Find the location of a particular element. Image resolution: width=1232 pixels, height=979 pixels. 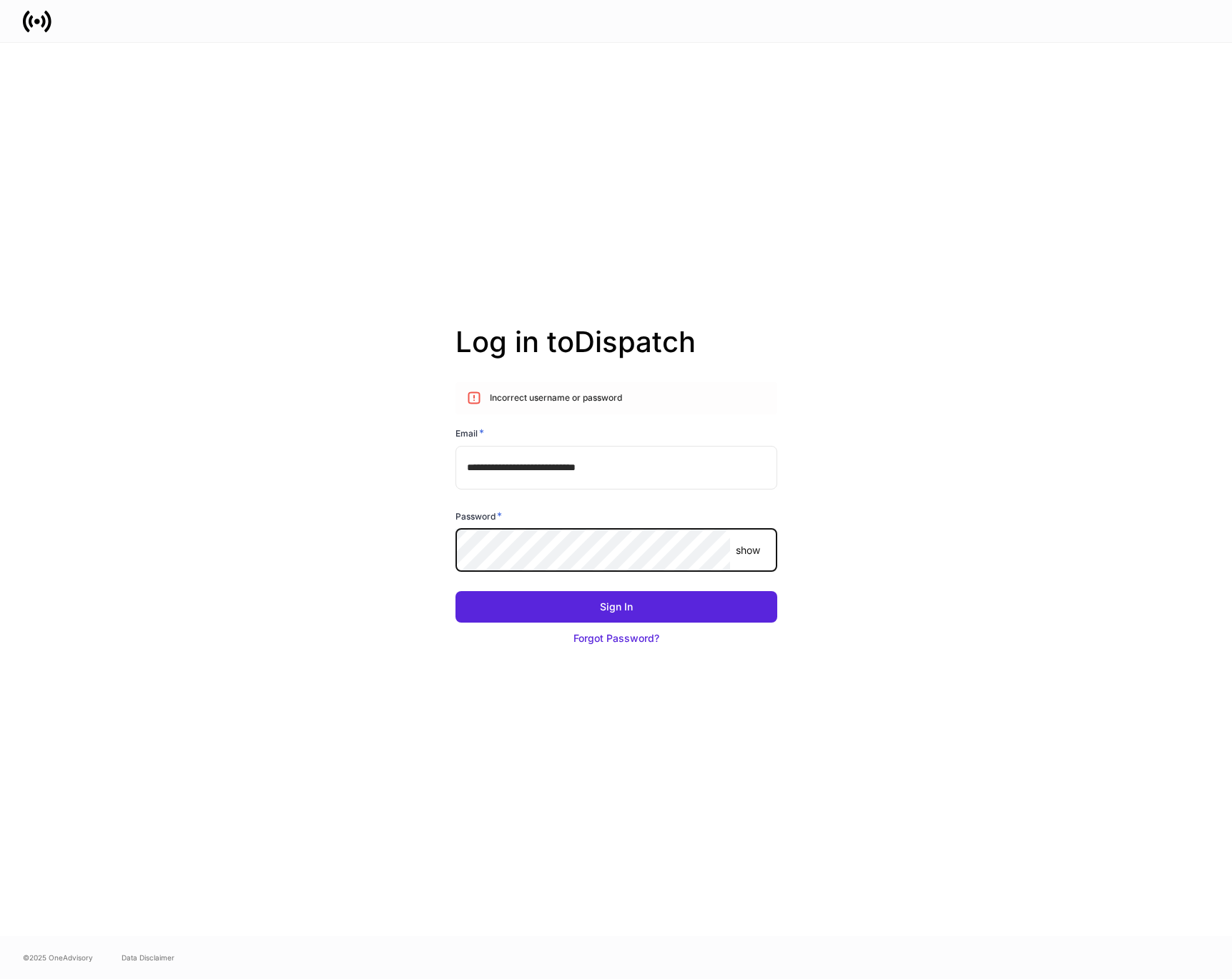

div: Forgot Password? is located at coordinates (616, 638).